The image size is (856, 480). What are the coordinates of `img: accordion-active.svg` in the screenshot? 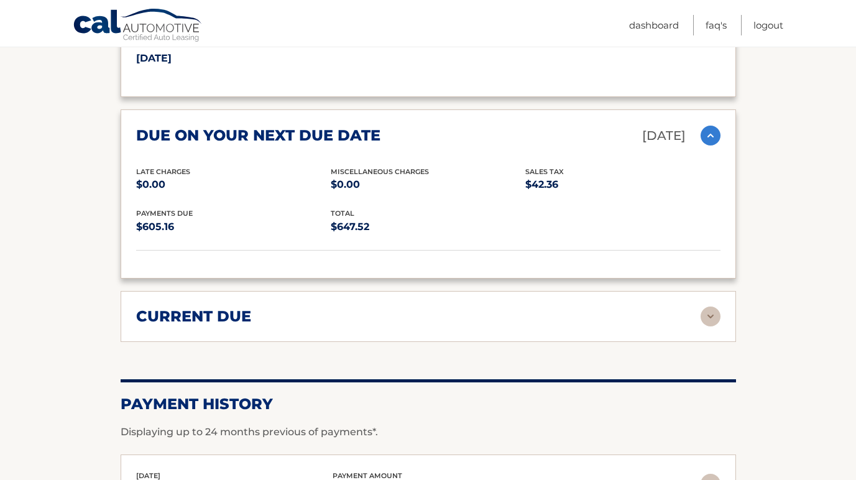 It's located at (711, 136).